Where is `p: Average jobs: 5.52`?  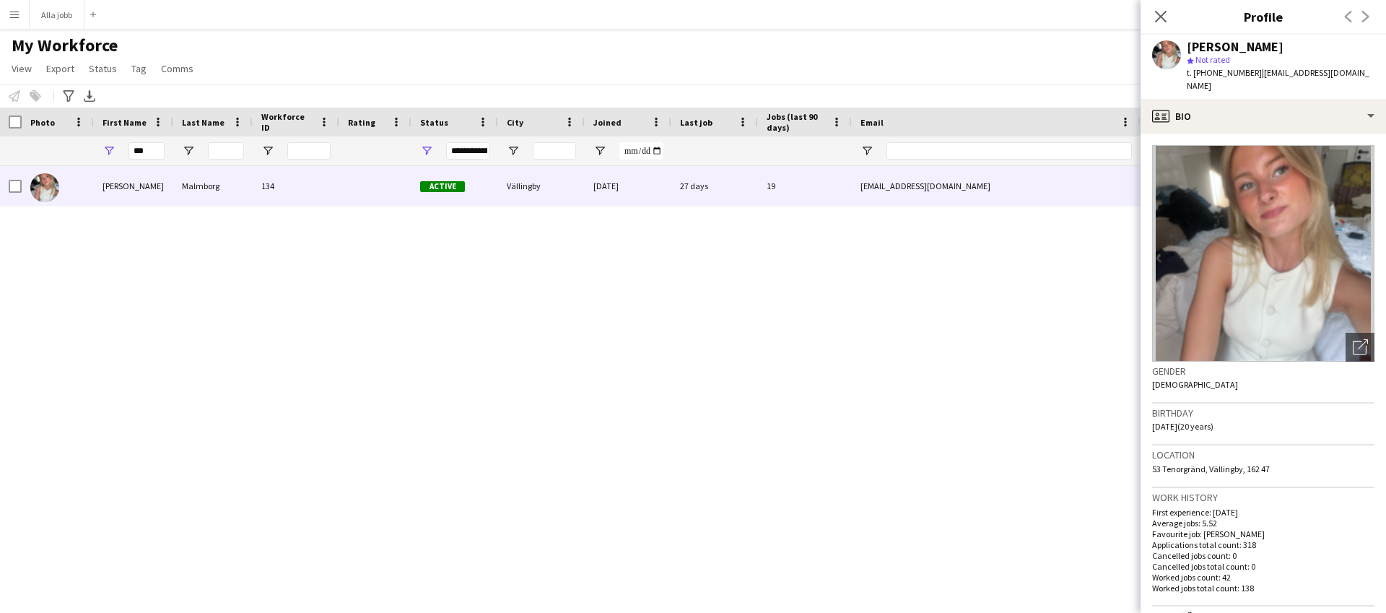
p: Average jobs: 5.52 is located at coordinates (1263, 523).